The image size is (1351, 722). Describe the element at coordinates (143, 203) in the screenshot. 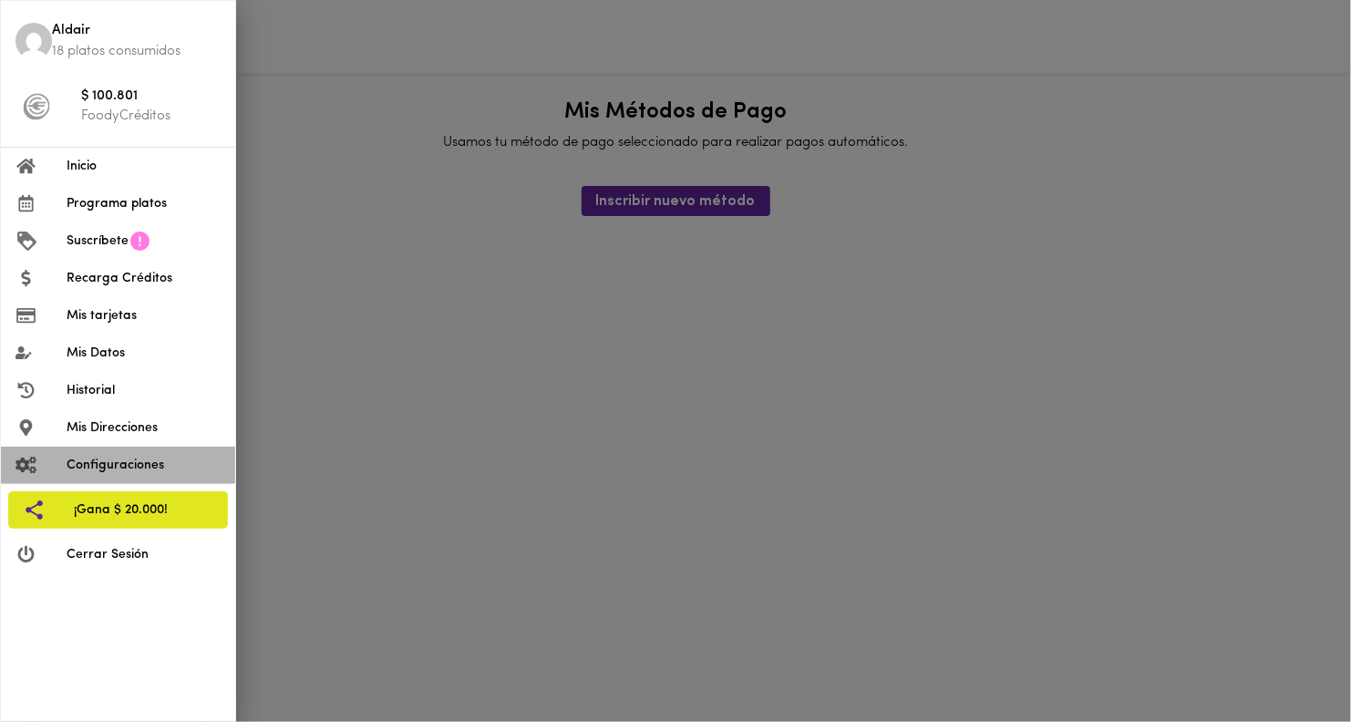

I see `span: Programa platos` at that location.